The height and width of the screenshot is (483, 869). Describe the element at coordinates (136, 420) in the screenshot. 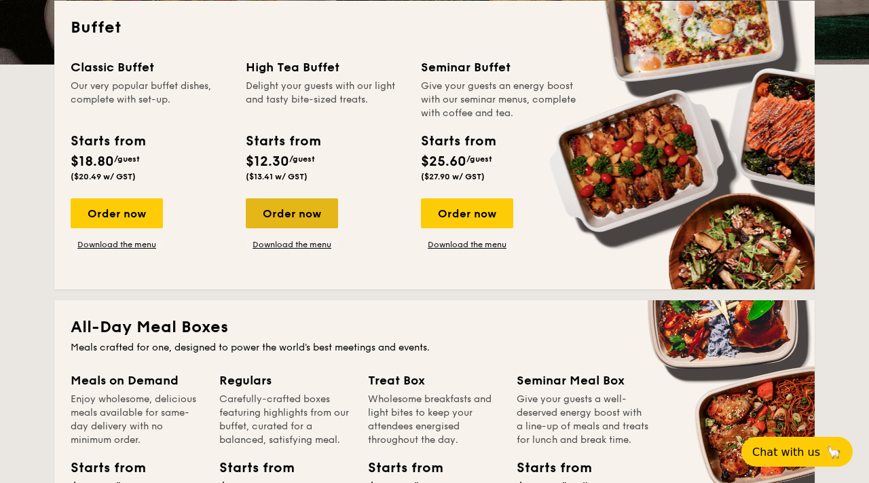

I see `div: Enjoy wholesome, delicious meals available for same-day delivery with no minimum order.` at that location.